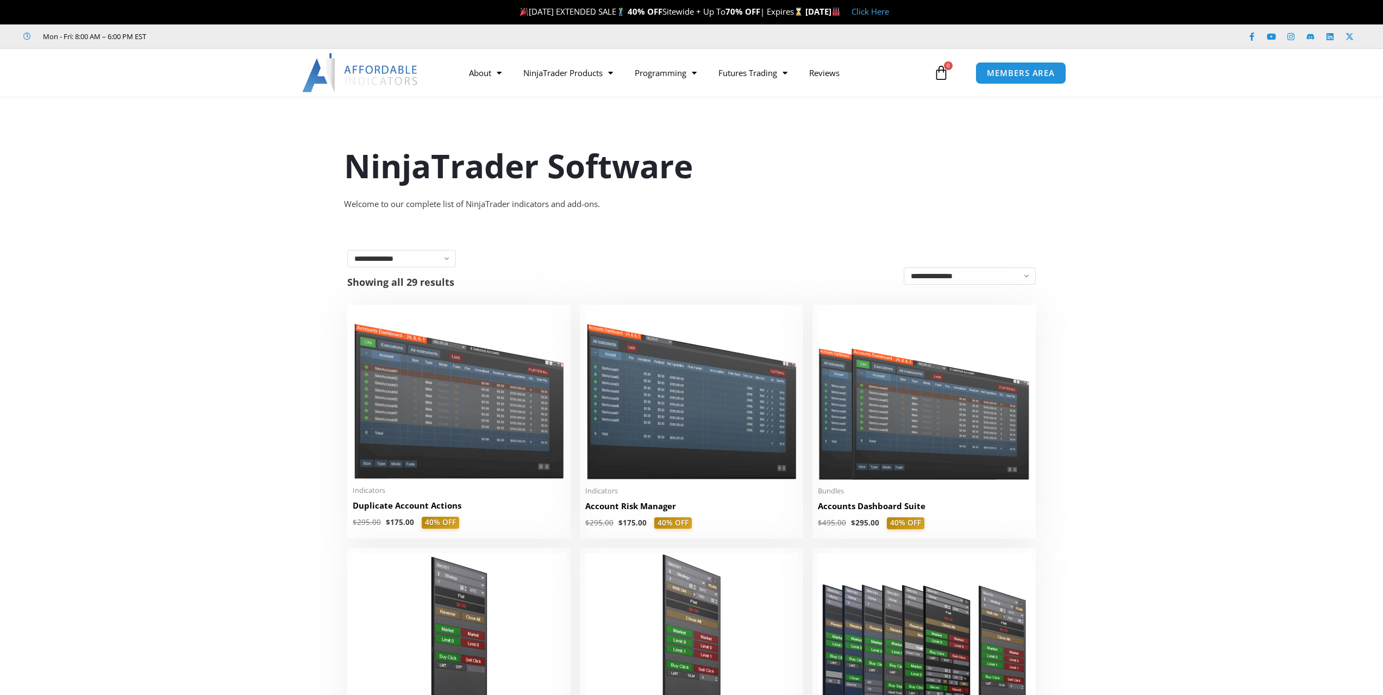 The height and width of the screenshot is (695, 1383). What do you see at coordinates (692, 166) in the screenshot?
I see `h1: NinjaTrader Software` at bounding box center [692, 166].